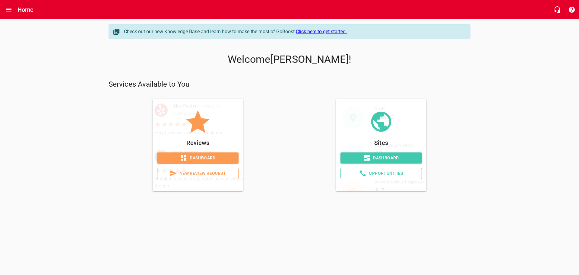 The height and width of the screenshot is (275, 579). I want to click on div: Check out our new Knowledge Base and learn how to make the most of GoBoost., so click(294, 32).